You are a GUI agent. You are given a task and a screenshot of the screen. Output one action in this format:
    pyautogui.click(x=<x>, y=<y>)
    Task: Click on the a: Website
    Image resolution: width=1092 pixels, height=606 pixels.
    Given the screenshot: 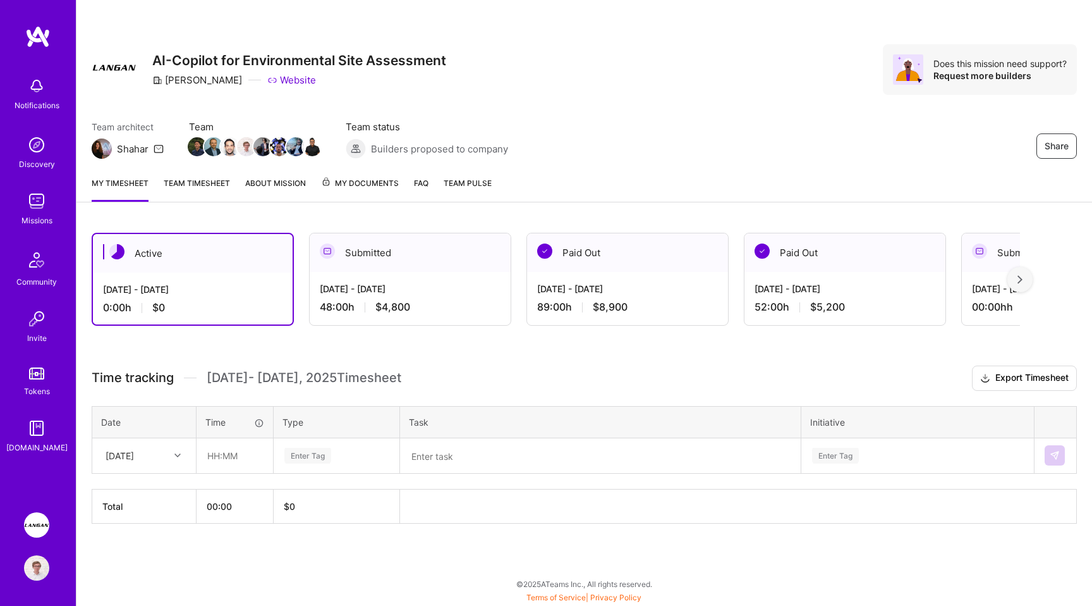 What is the action you would take?
    pyautogui.click(x=291, y=80)
    